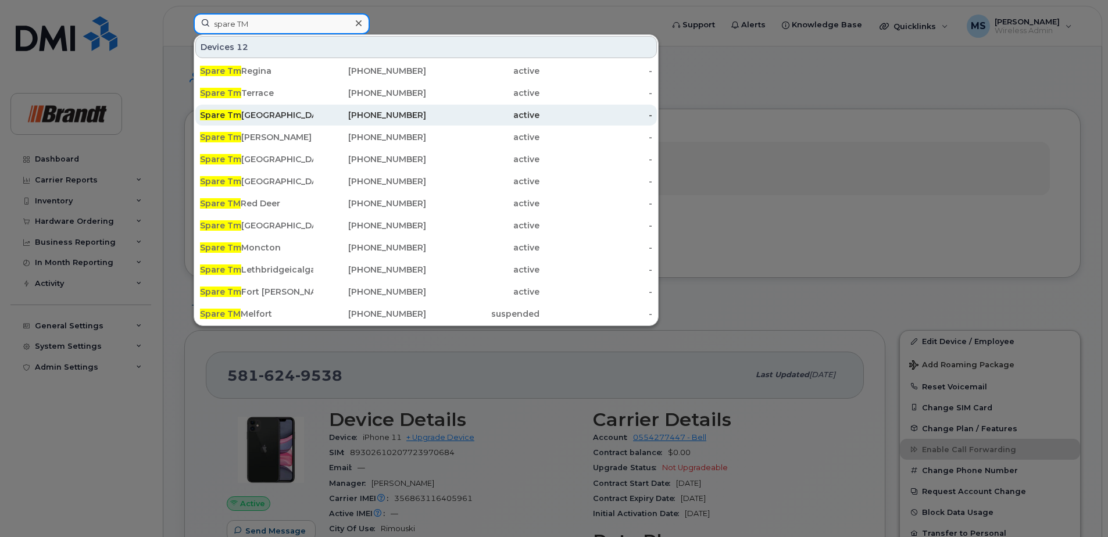  What do you see at coordinates (256, 248) in the screenshot?
I see `div: Moncton` at bounding box center [256, 248].